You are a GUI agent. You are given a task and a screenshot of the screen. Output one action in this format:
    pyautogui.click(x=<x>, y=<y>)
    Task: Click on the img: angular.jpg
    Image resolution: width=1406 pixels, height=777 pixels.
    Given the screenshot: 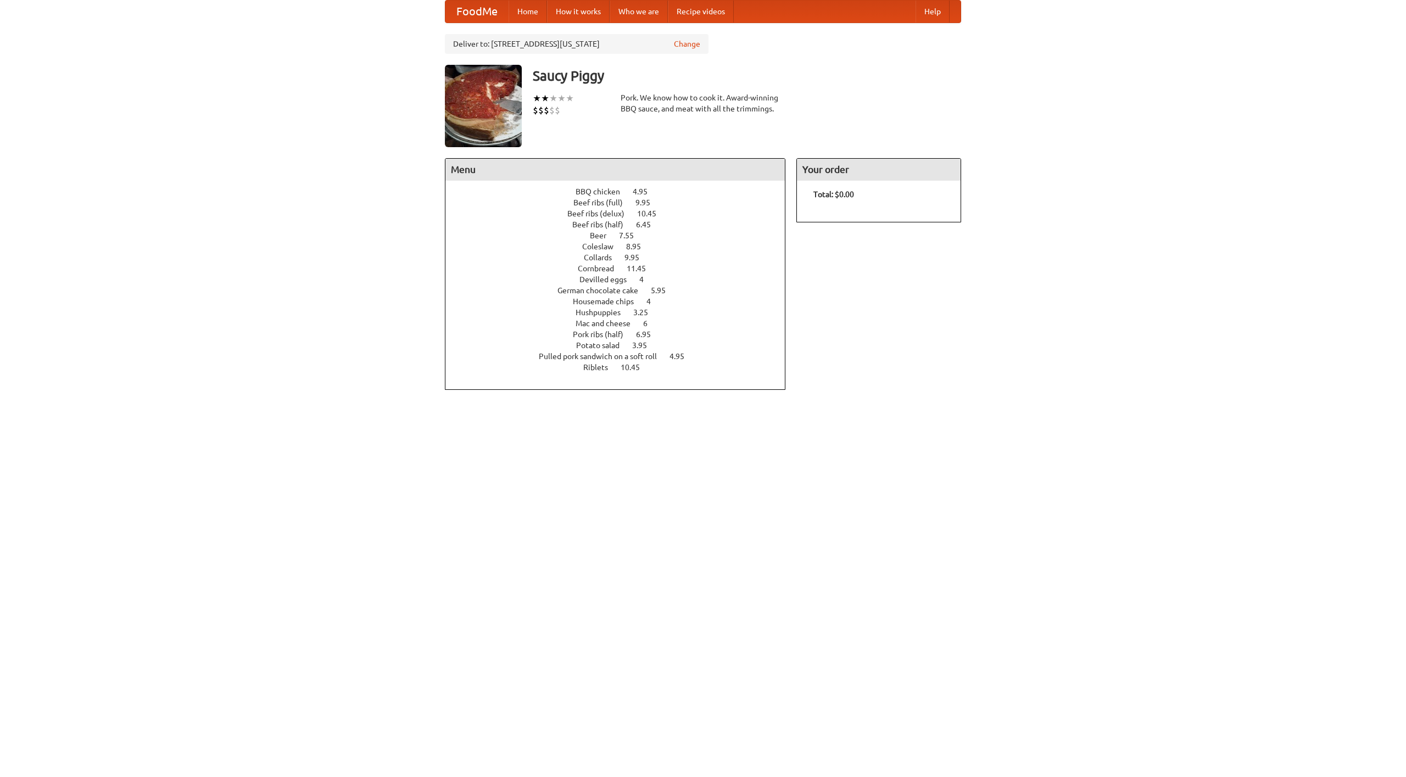 What is the action you would take?
    pyautogui.click(x=483, y=106)
    